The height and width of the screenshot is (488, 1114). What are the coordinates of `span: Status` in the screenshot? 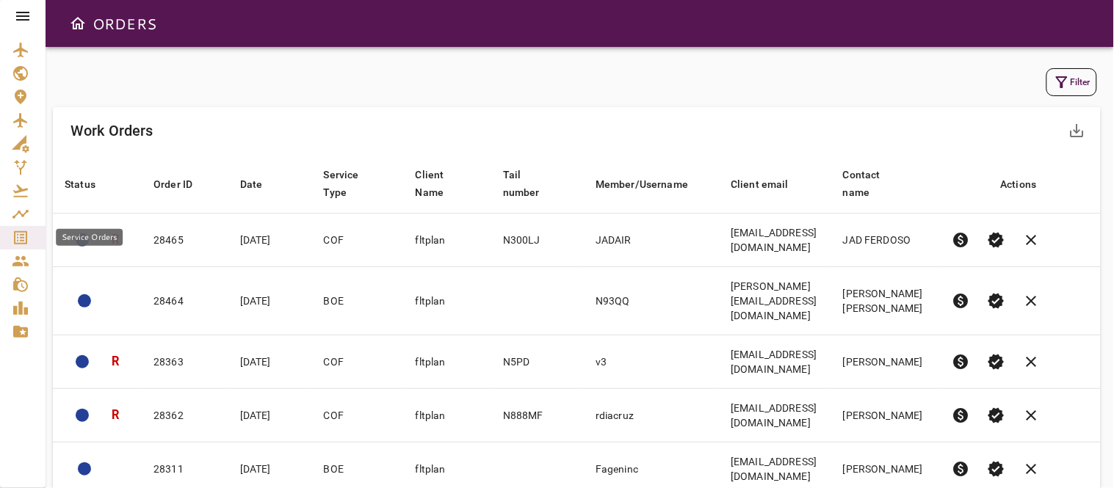 It's located at (90, 184).